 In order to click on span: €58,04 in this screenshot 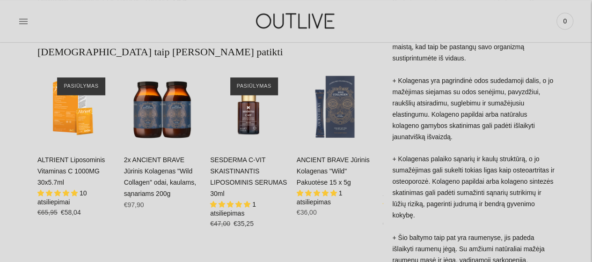, I will do `click(71, 212)`.